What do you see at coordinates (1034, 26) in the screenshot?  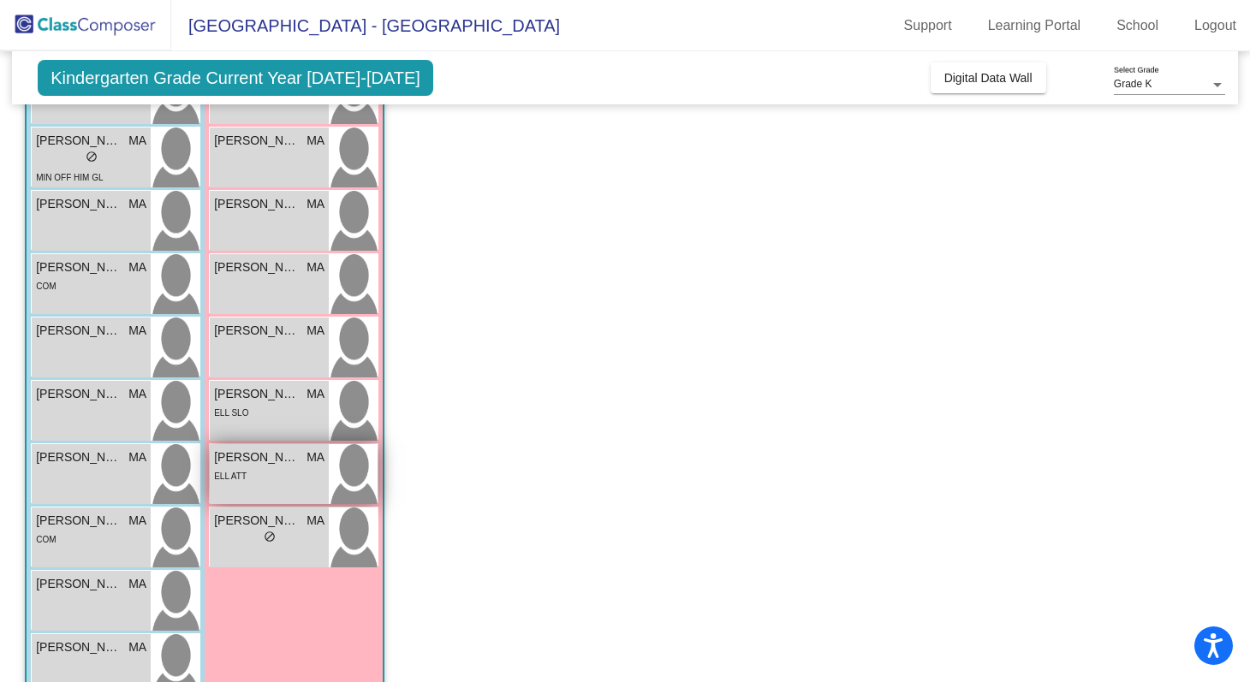 I see `a: Learning Portal` at bounding box center [1034, 26].